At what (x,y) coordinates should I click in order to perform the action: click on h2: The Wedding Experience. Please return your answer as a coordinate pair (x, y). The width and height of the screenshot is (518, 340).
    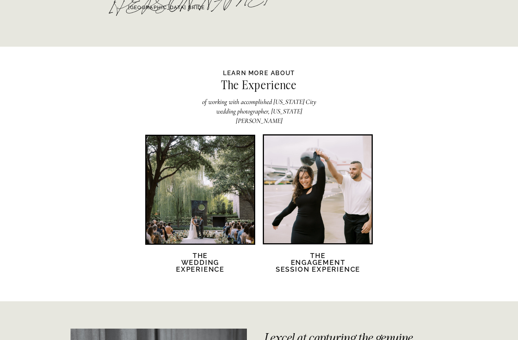
    Looking at the image, I should click on (200, 267).